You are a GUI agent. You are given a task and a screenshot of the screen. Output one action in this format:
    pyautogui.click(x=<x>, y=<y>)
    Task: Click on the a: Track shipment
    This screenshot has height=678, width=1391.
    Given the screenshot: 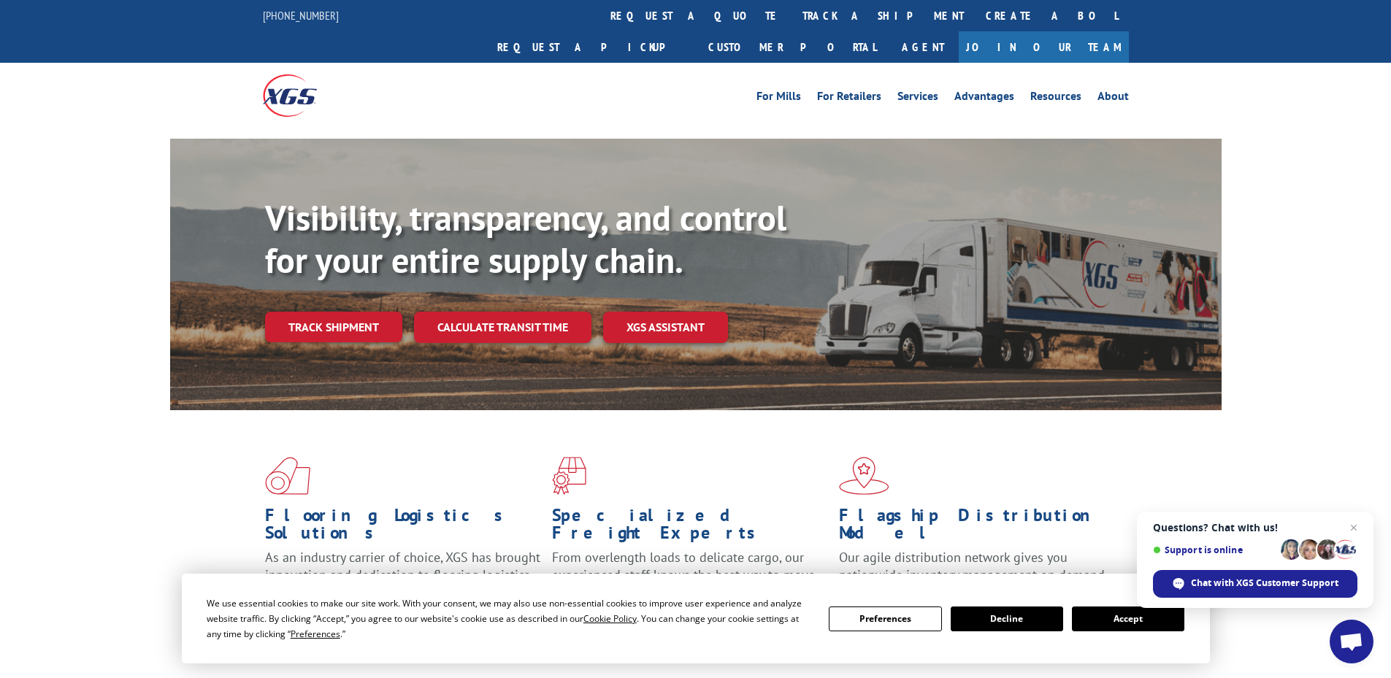 What is the action you would take?
    pyautogui.click(x=334, y=327)
    